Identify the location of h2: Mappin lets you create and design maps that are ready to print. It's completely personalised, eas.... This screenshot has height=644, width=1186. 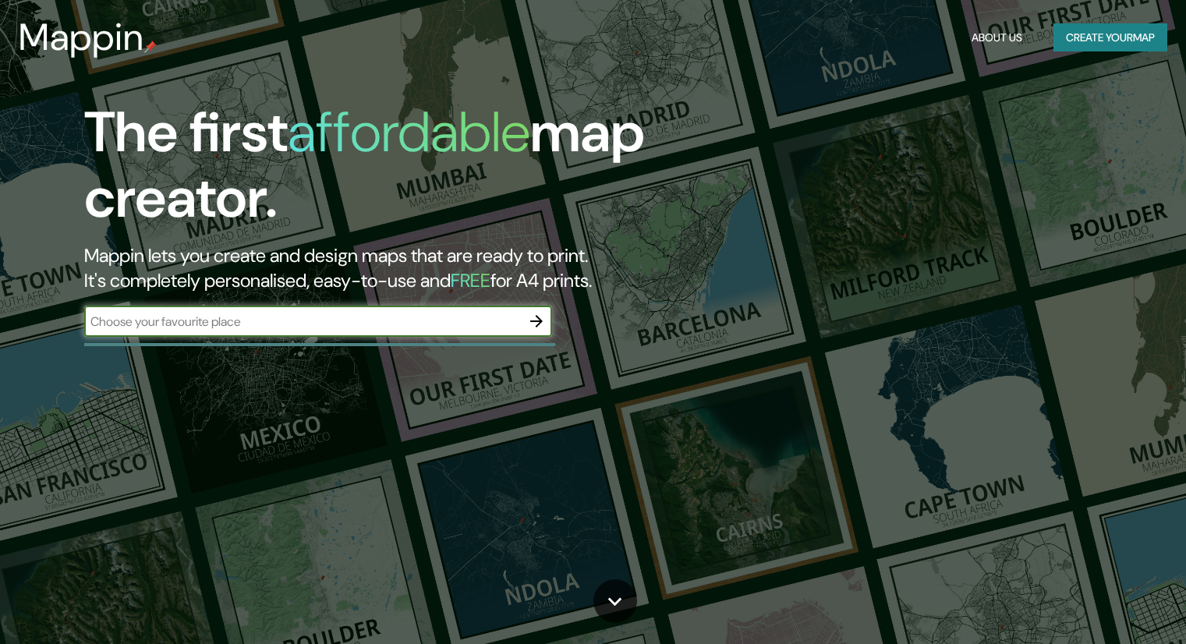
(380, 268).